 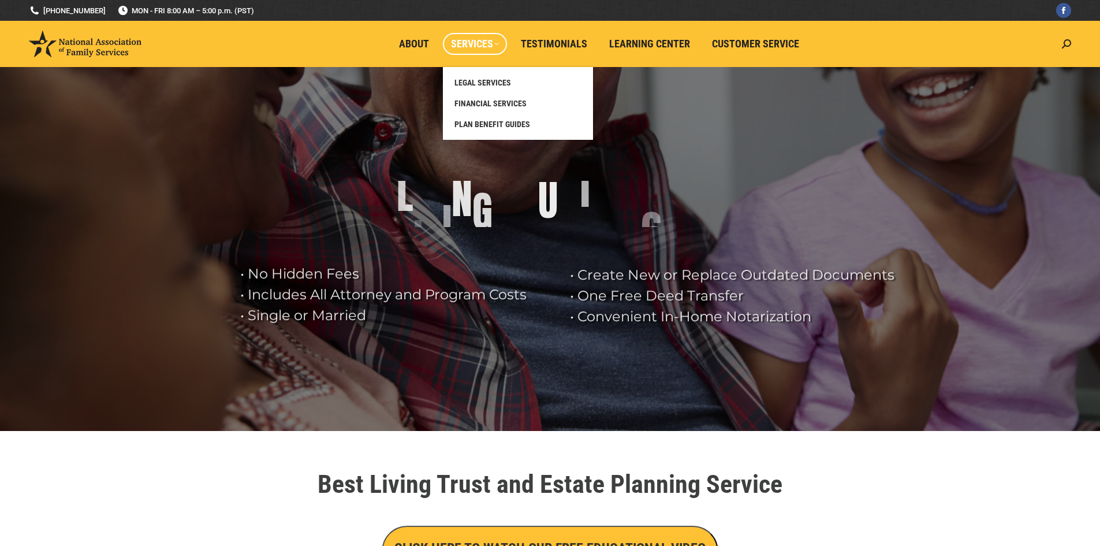 What do you see at coordinates (554, 44) in the screenshot?
I see `span: Testimonials` at bounding box center [554, 44].